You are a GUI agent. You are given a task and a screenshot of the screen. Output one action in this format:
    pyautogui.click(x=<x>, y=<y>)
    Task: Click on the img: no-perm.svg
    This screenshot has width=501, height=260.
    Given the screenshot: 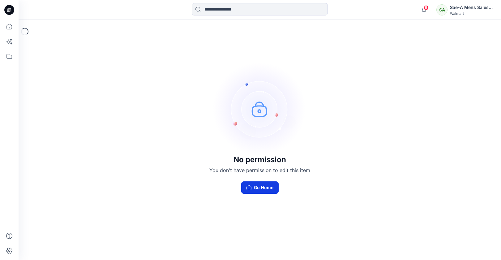 What is the action you would take?
    pyautogui.click(x=260, y=109)
    